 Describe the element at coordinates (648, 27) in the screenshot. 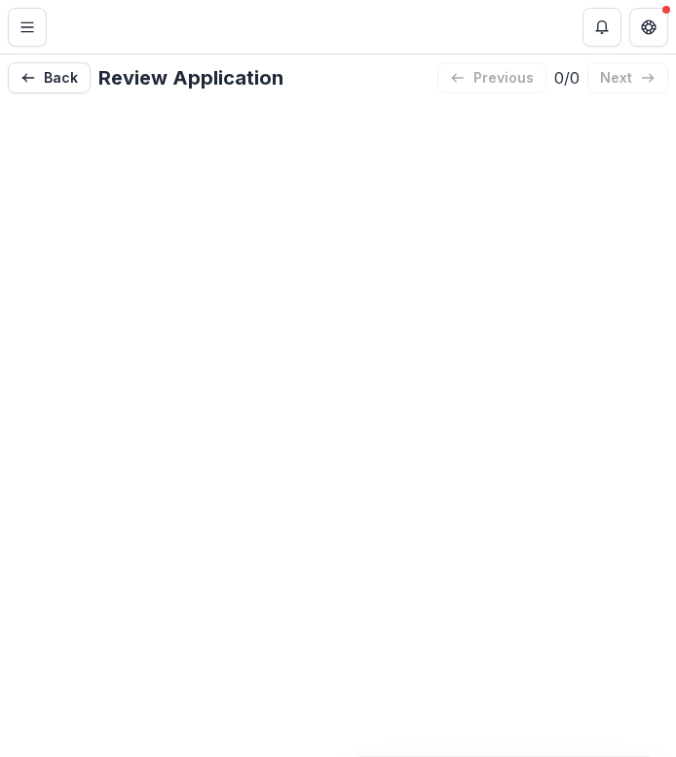

I see `button: Get Help` at that location.